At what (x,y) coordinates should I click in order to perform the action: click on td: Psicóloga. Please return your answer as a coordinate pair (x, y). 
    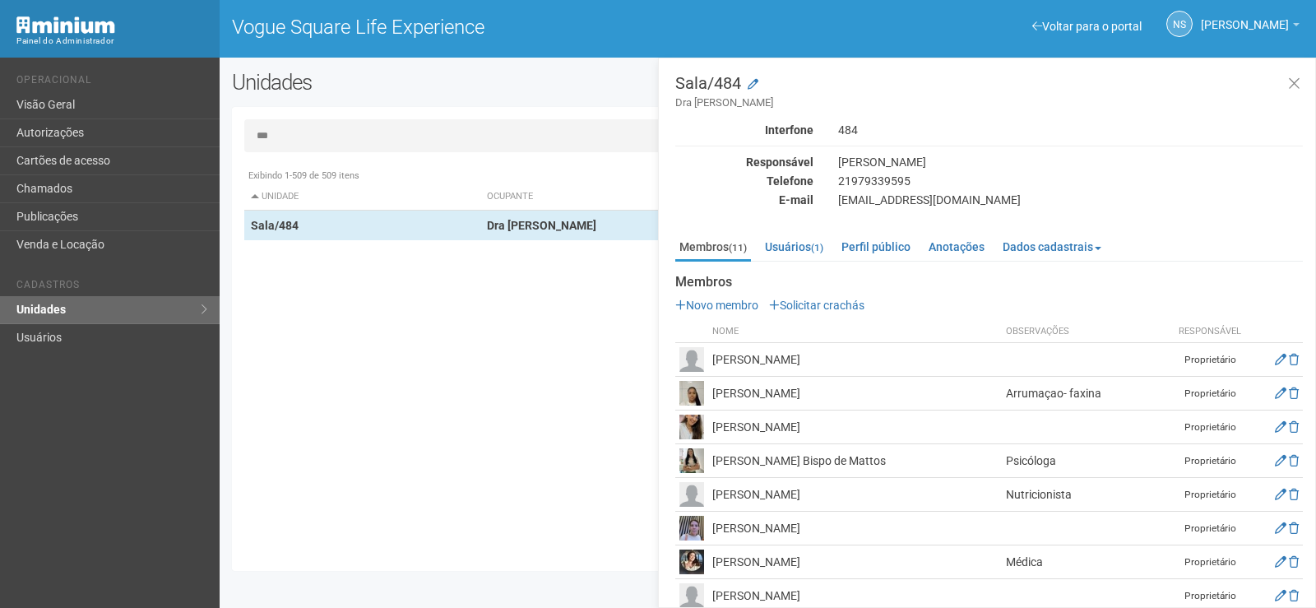
    Looking at the image, I should click on (1085, 461).